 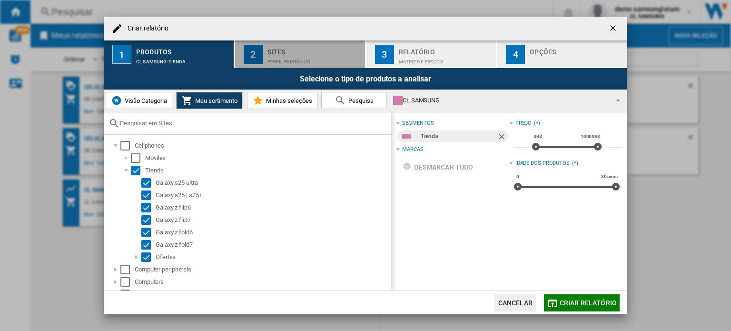 I want to click on span: 0R$, so click(x=538, y=137).